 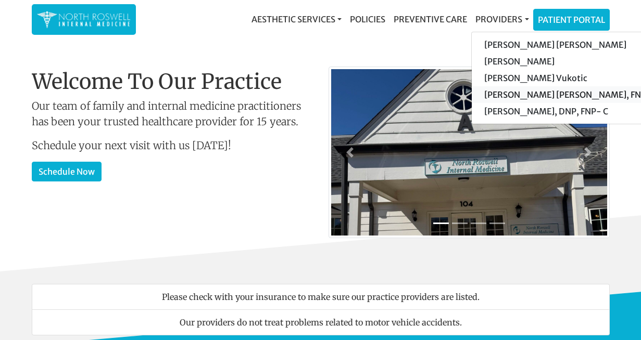 What do you see at coordinates (172, 82) in the screenshot?
I see `h1: Welcome To Our Practice` at bounding box center [172, 82].